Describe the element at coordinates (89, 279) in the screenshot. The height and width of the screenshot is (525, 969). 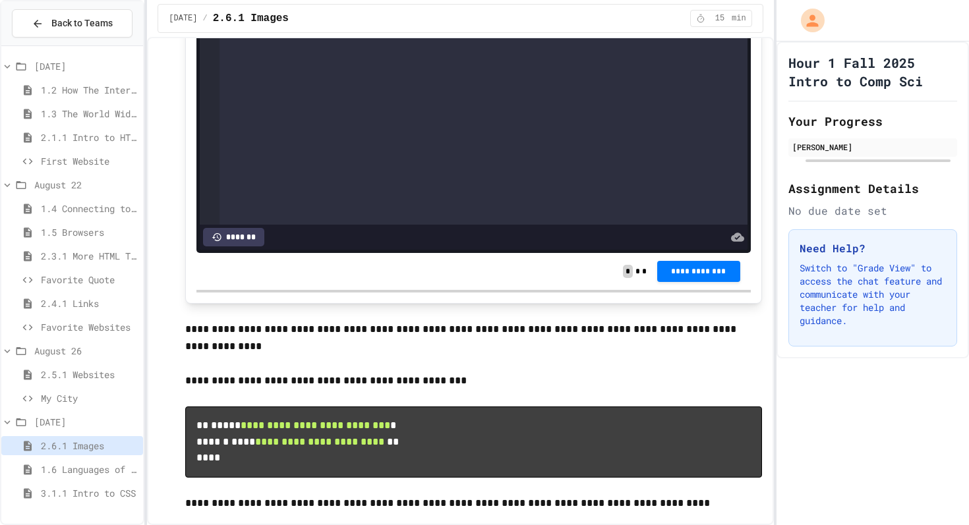
I see `span: Favorite Quote` at that location.